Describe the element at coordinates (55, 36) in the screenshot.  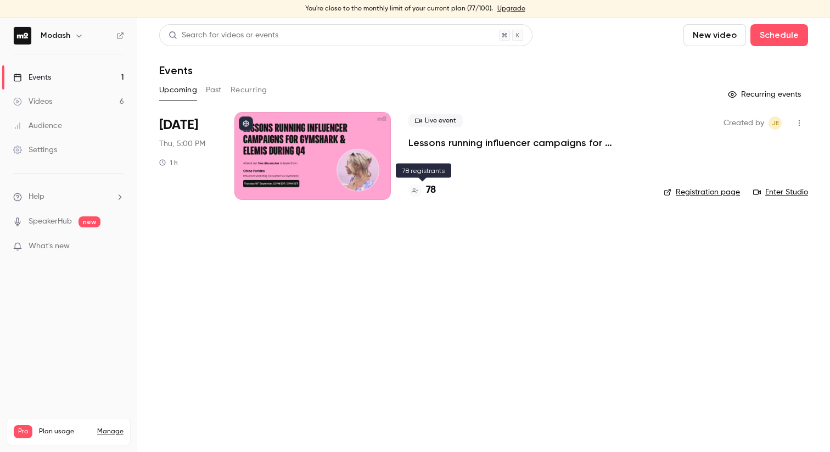
I see `h6: Modash` at that location.